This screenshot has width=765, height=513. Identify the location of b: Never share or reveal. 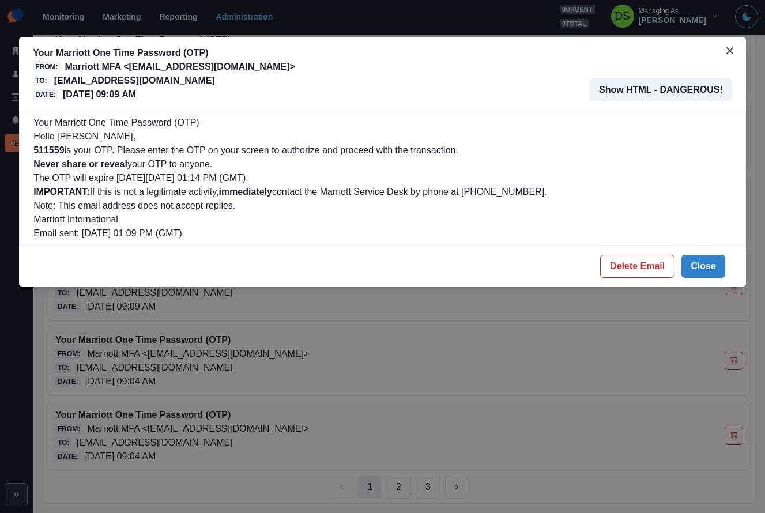
(80, 164).